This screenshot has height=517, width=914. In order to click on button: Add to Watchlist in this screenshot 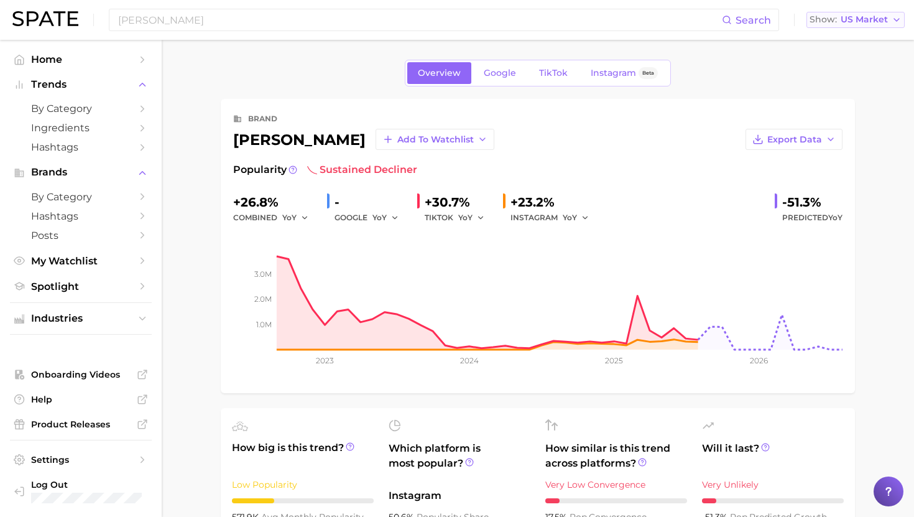, I will do `click(434, 139)`.